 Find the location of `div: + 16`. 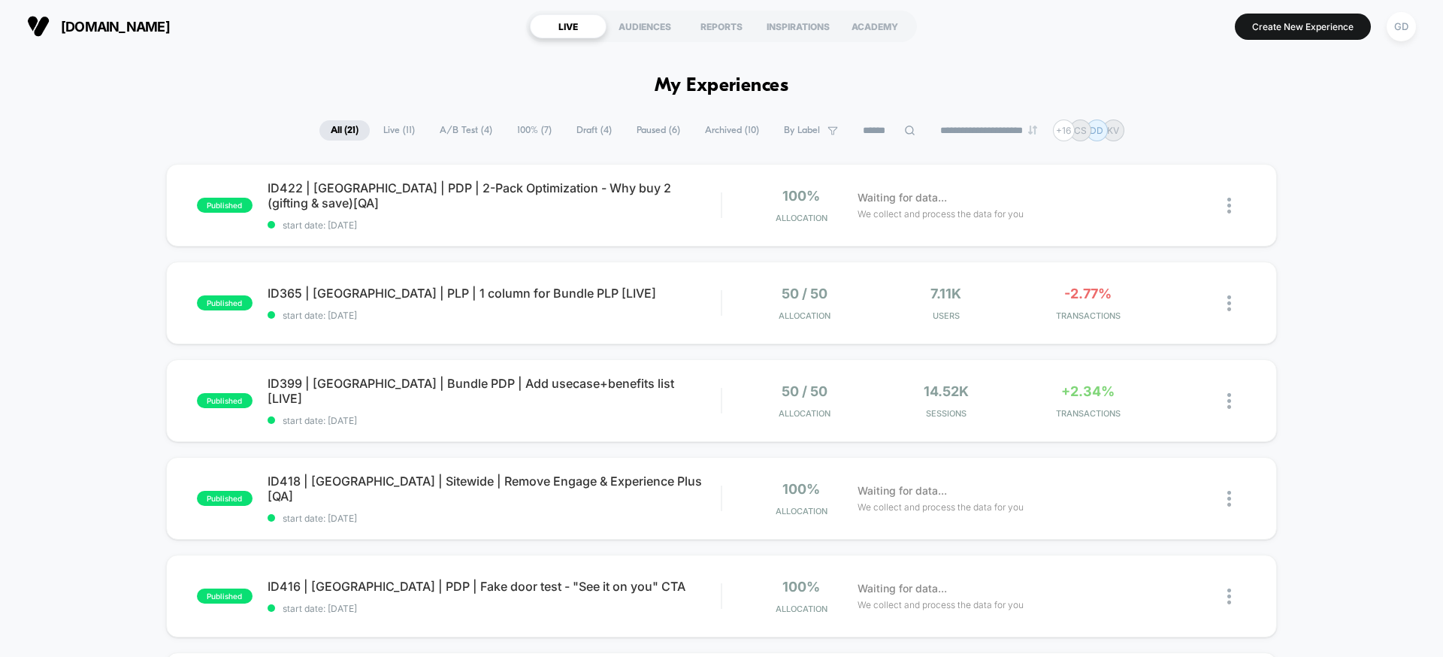

div: + 16 is located at coordinates (1064, 130).